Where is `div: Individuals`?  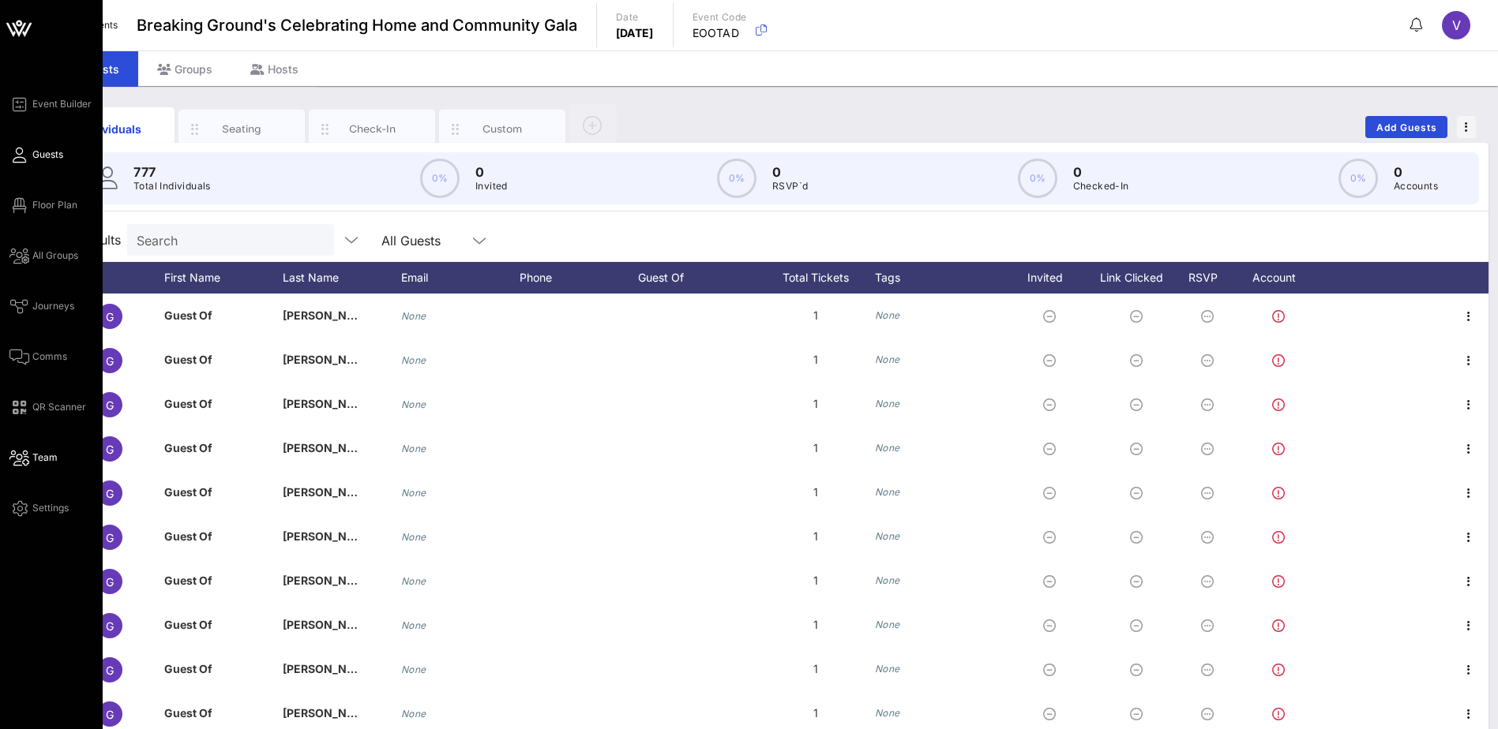 div: Individuals is located at coordinates (111, 129).